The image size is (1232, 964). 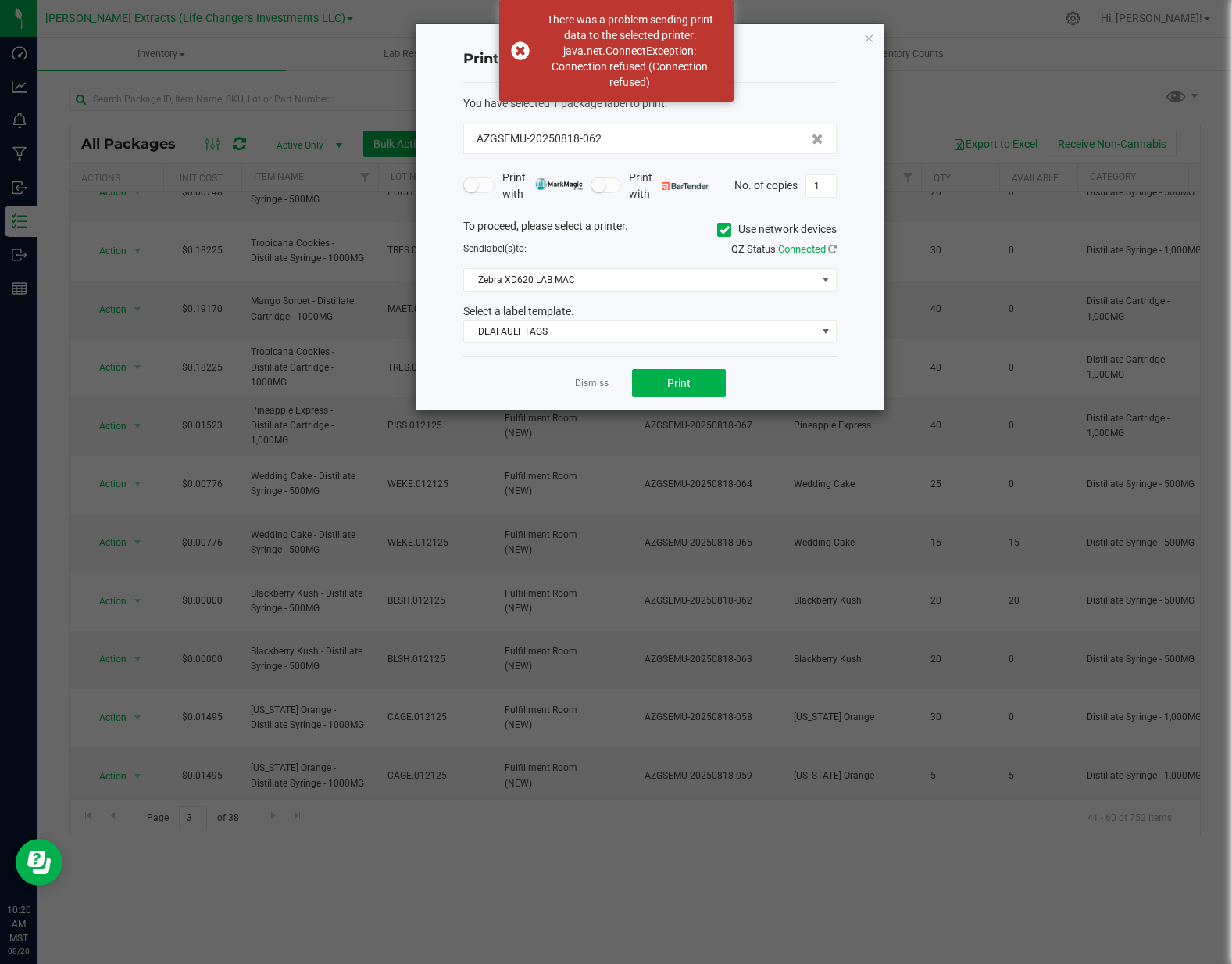 I want to click on span: Zebra XD620 LAB MAC, so click(x=640, y=280).